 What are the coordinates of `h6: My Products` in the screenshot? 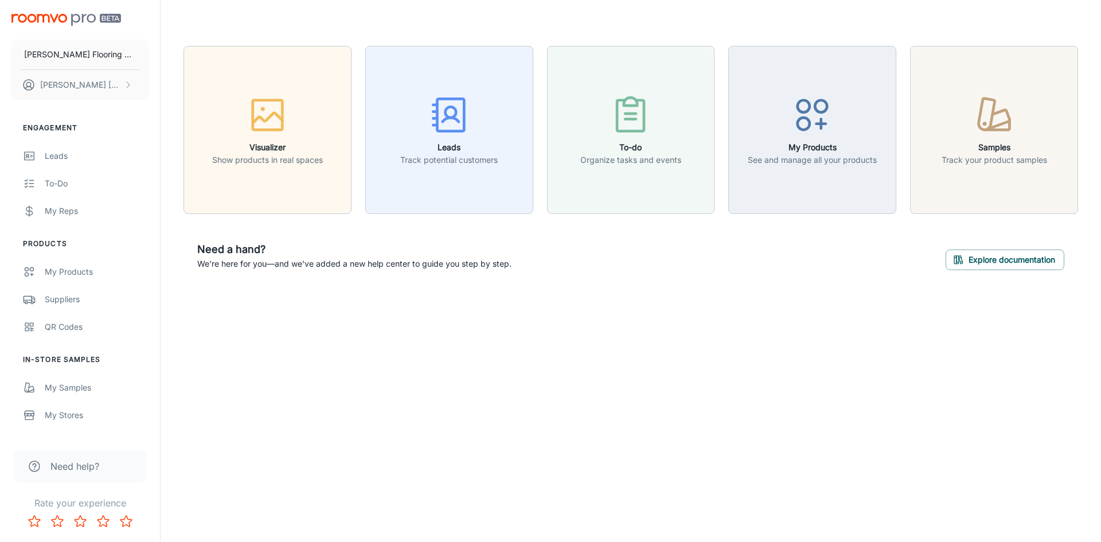 It's located at (812, 147).